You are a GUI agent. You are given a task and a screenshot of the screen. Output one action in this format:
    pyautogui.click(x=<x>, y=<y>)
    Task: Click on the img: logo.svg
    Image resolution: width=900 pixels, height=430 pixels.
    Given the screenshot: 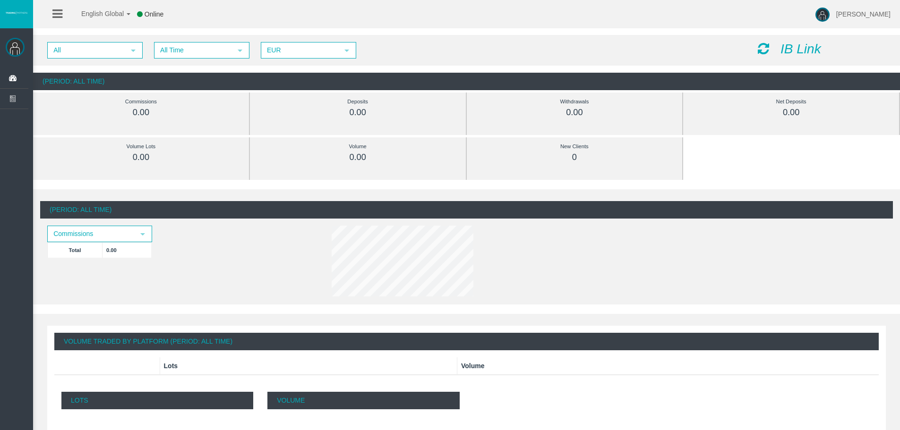 What is the action you would take?
    pyautogui.click(x=17, y=13)
    